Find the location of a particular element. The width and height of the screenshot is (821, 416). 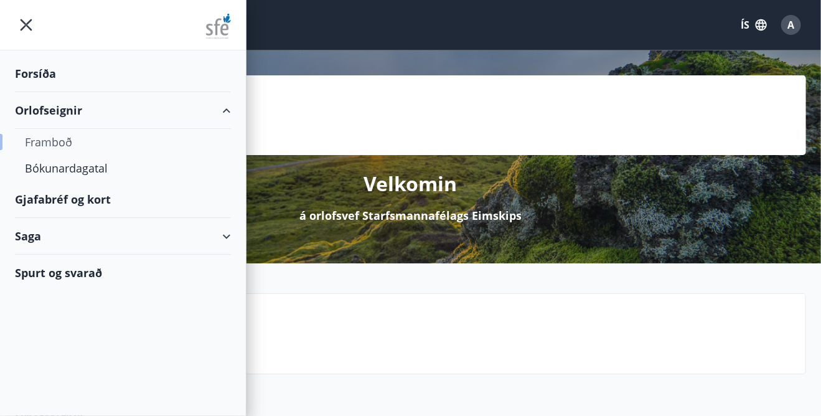

span: A is located at coordinates (791, 25).